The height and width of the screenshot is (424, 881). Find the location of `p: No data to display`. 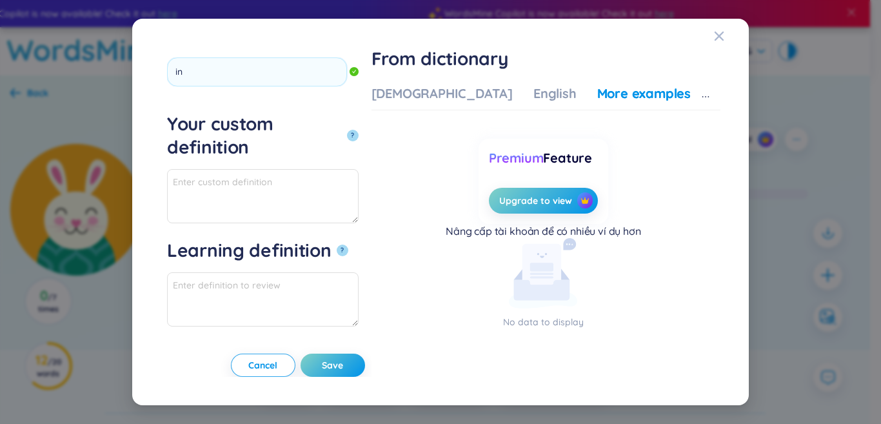

p: No data to display is located at coordinates (543, 322).